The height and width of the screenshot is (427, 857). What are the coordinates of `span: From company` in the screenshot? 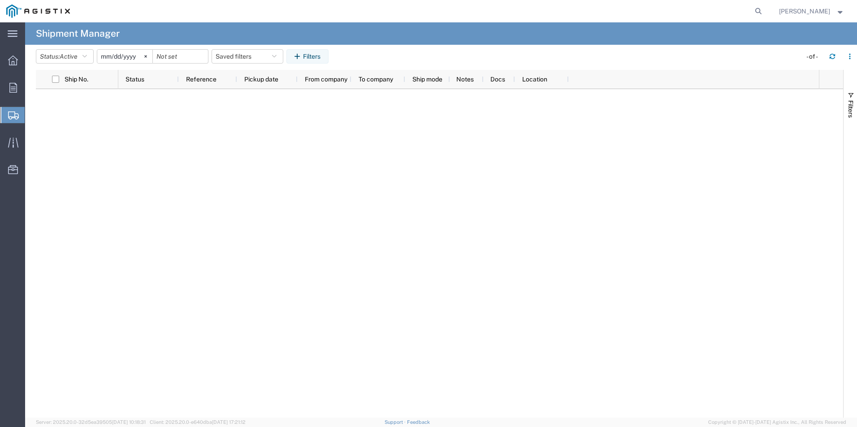 It's located at (326, 79).